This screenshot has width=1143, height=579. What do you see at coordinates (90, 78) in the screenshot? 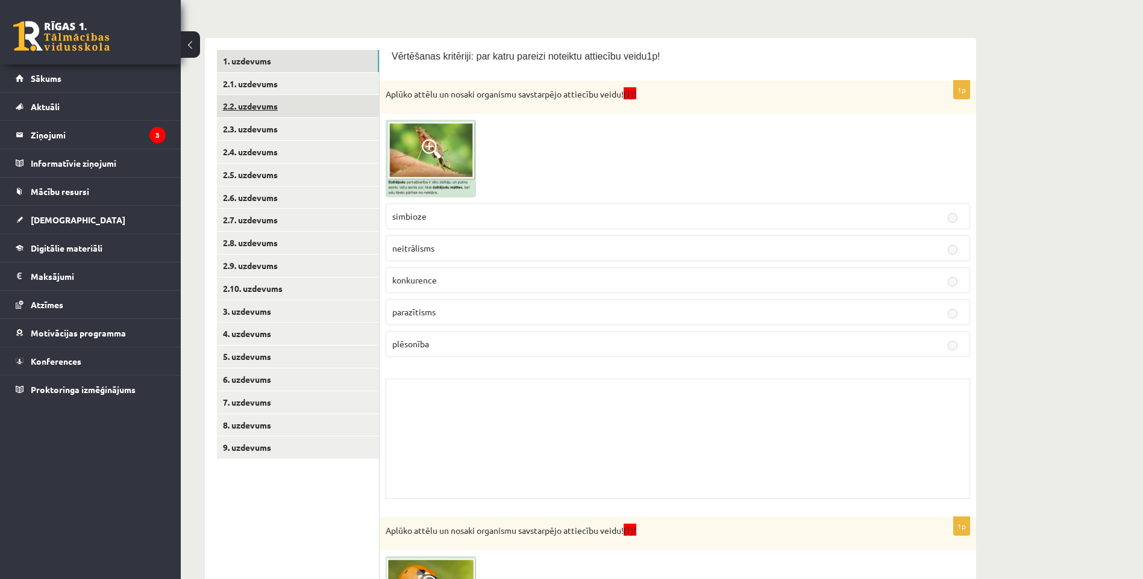
I see `a: Sākums` at bounding box center [90, 78].